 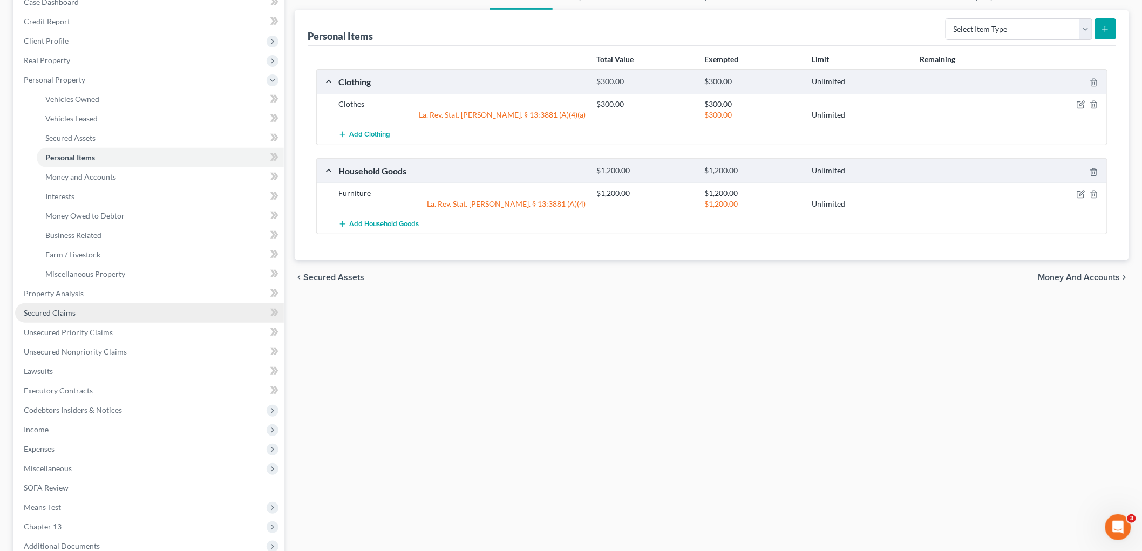 I want to click on span: Vehicles Leased, so click(x=71, y=118).